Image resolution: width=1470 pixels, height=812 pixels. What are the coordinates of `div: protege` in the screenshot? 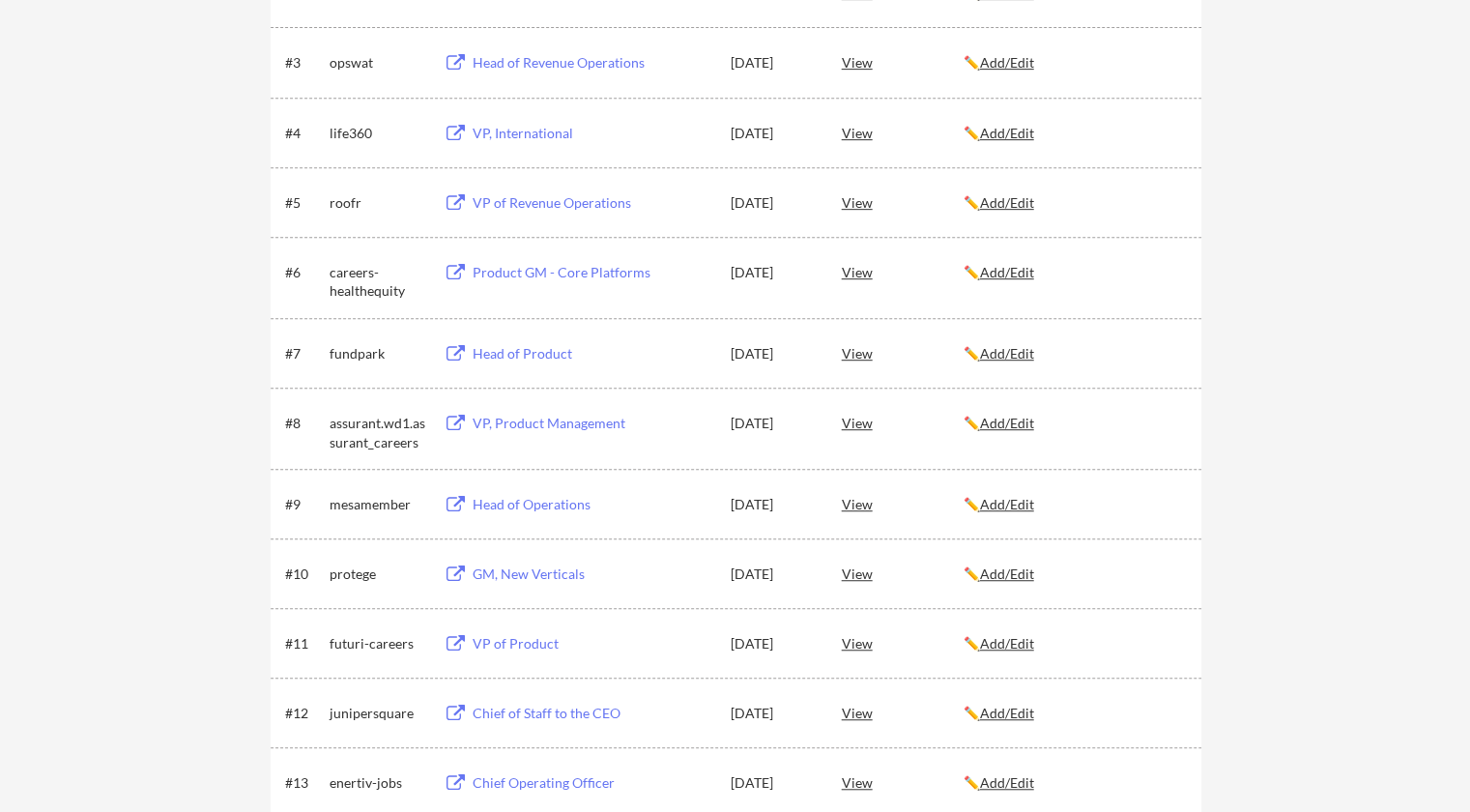 It's located at (378, 574).